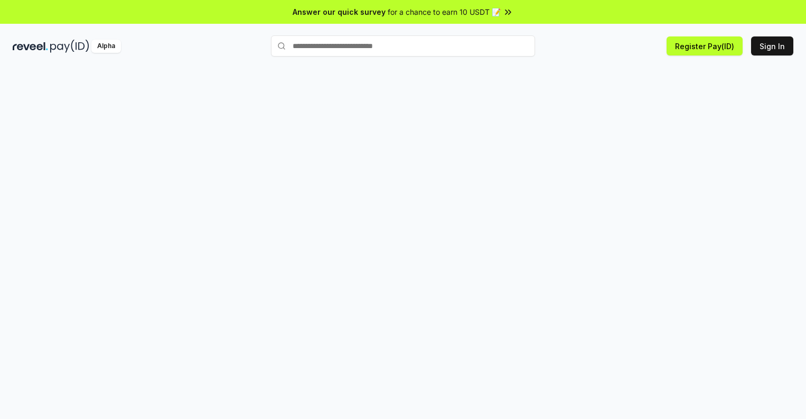 The height and width of the screenshot is (419, 806). What do you see at coordinates (30, 46) in the screenshot?
I see `img: reveel_dark` at bounding box center [30, 46].